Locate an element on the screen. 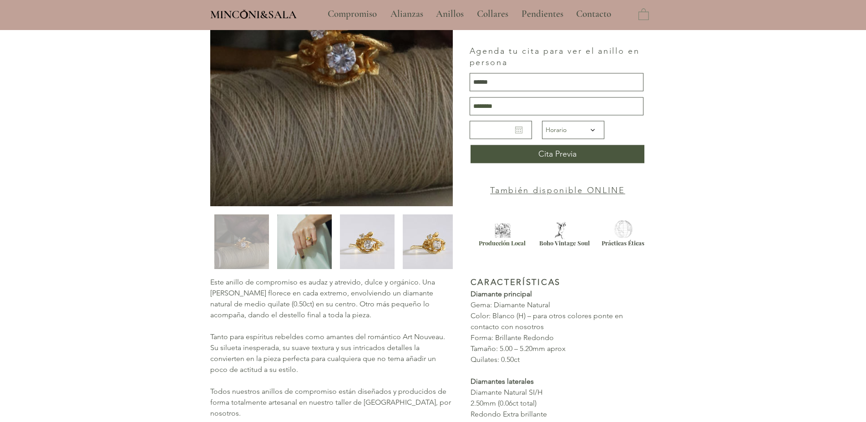  span: Producción Local is located at coordinates (502, 243).